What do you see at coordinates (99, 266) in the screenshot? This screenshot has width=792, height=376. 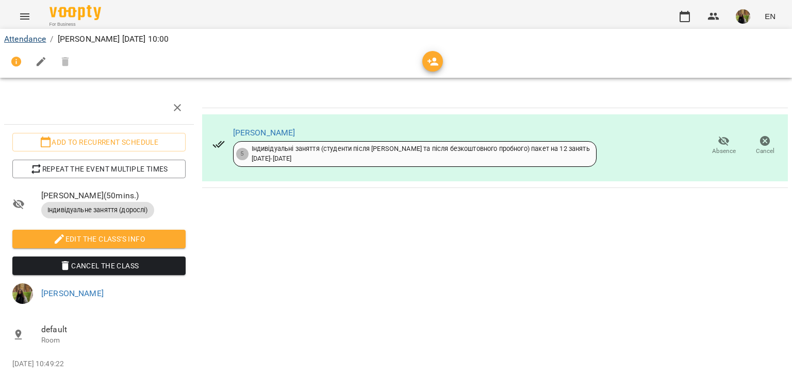 I see `button: Cancel the class` at bounding box center [99, 266].